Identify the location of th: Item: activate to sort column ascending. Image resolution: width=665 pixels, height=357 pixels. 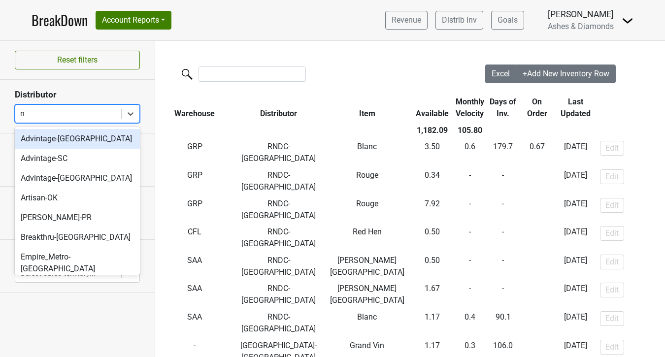
(368, 108).